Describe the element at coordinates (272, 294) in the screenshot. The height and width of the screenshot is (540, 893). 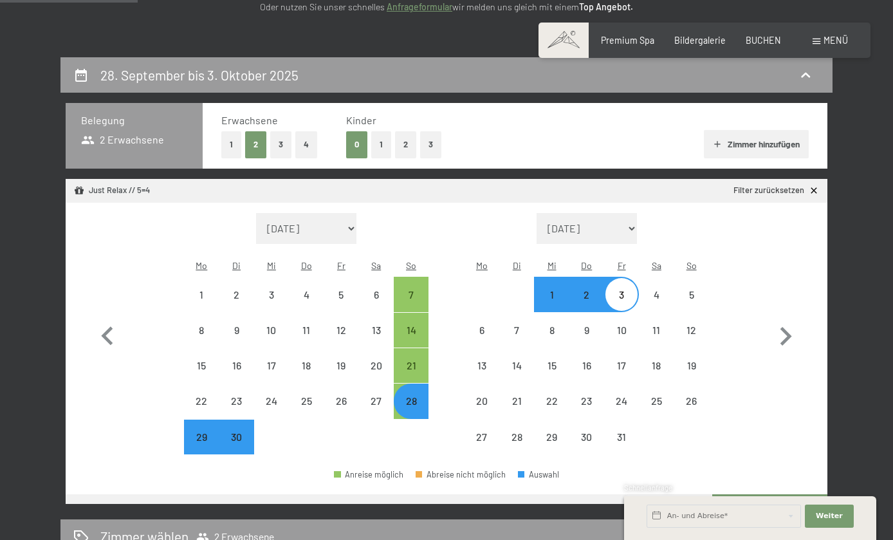
I see `div: Wed Sep 03 2025` at that location.